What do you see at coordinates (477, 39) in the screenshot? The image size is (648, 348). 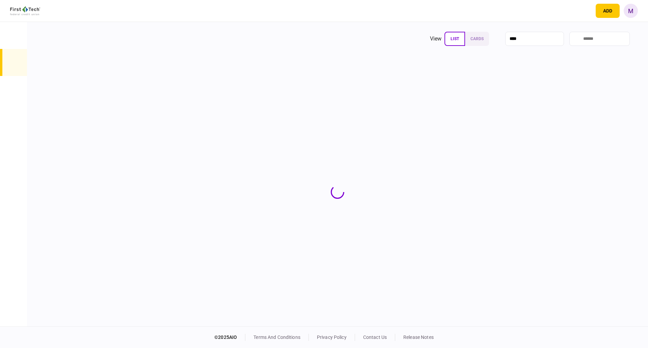 I see `span: cards` at bounding box center [477, 39].